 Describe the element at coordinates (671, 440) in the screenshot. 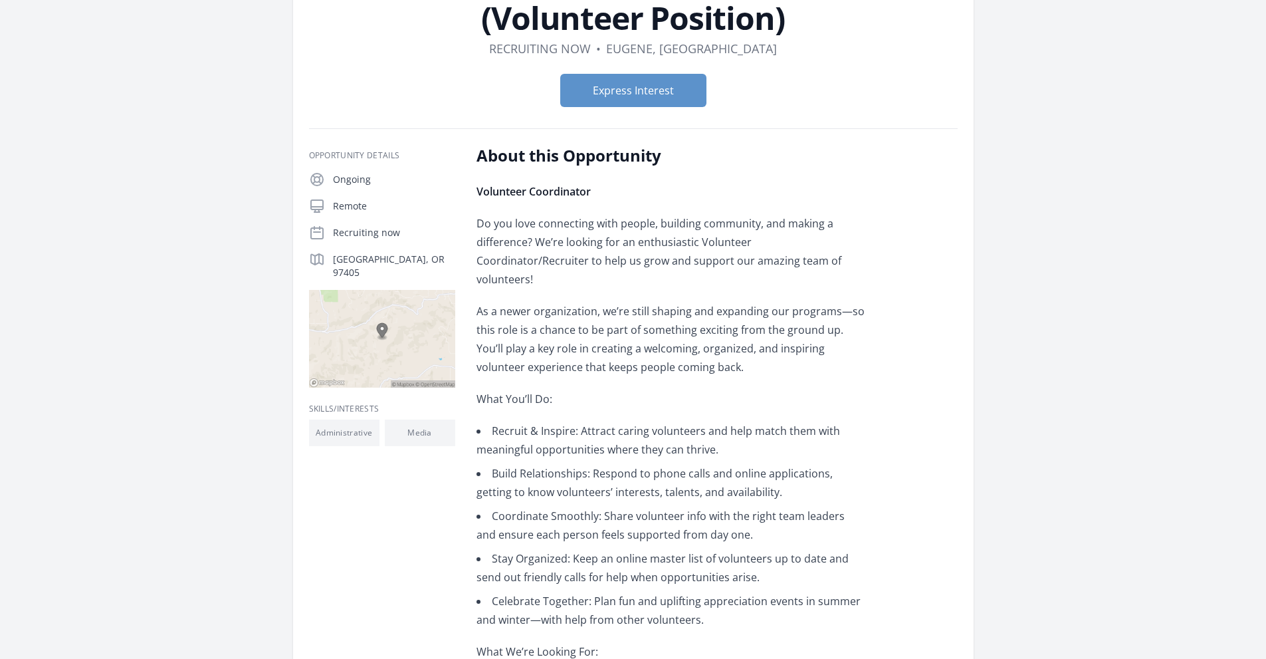

I see `li: Recruit & Inspire: Attract caring volunteers and help match them with meaningful opportunities wh...` at that location.